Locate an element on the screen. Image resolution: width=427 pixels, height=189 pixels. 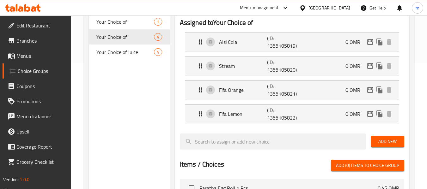
a: Edit Restaurant is located at coordinates (37, 26).